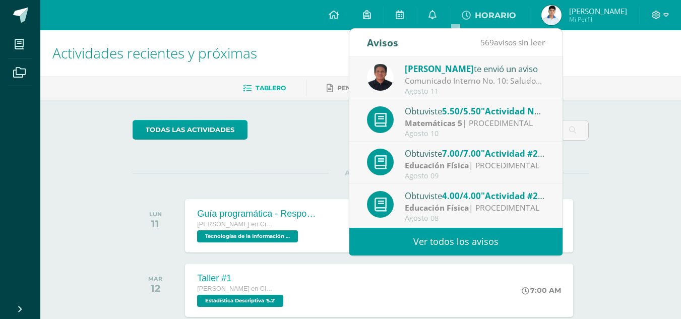 The height and width of the screenshot is (319, 681). What do you see at coordinates (258, 214) in the screenshot?
I see `div: Guía programática - Responsabilidad` at bounding box center [258, 214].